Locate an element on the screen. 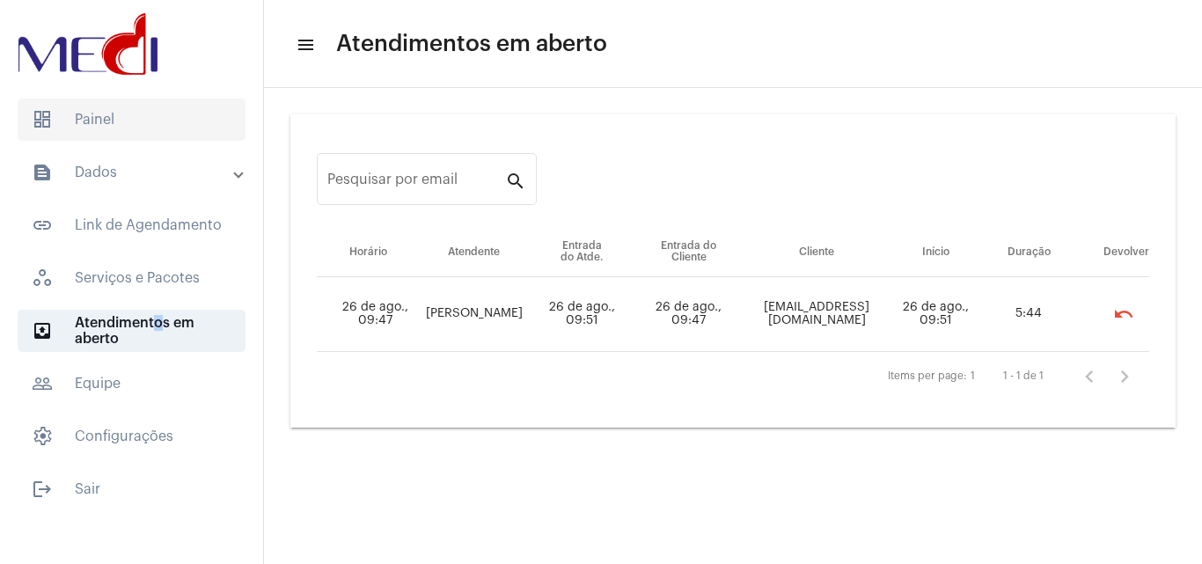 The width and height of the screenshot is (1202, 564). button: Página anterior is located at coordinates (1090, 377).